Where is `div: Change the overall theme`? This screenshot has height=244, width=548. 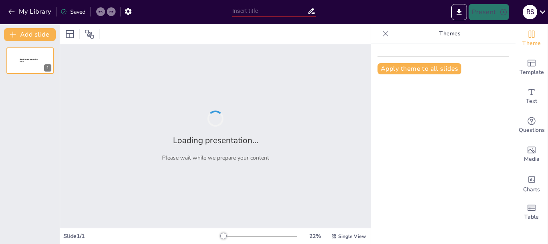 div: Change the overall theme is located at coordinates (532, 39).